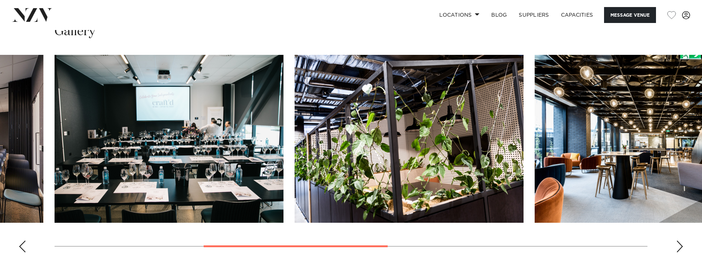 The height and width of the screenshot is (255, 702). Describe the element at coordinates (577, 15) in the screenshot. I see `a: Capacities` at that location.